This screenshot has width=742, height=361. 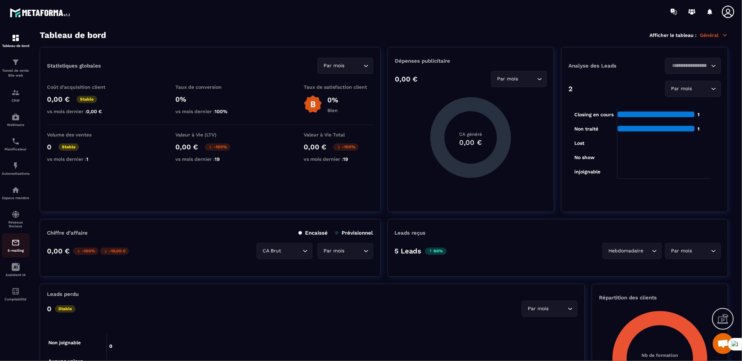 I want to click on a: Assistant IA, so click(x=16, y=270).